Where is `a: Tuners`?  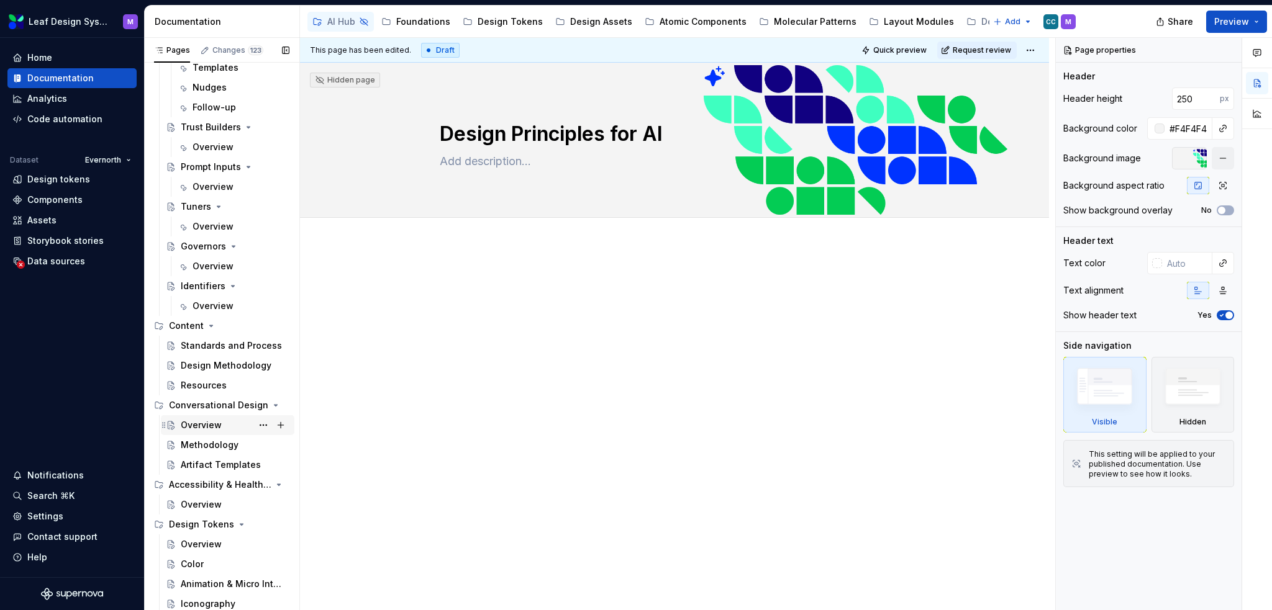 a: Tuners is located at coordinates (227, 207).